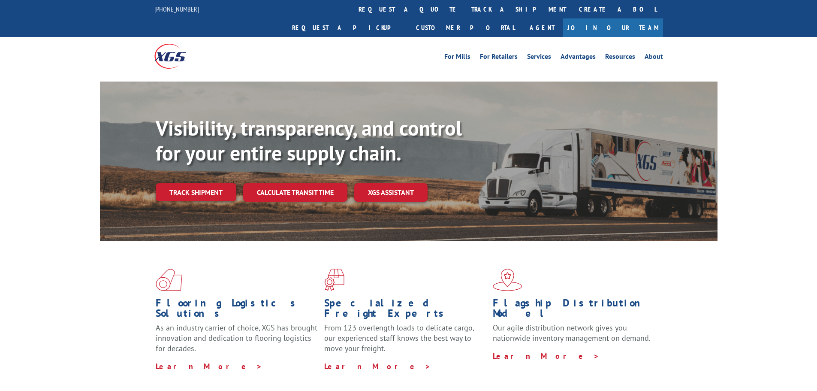 This screenshot has width=817, height=391. Describe the element at coordinates (236, 338) in the screenshot. I see `span: As an industry carrier of choice, XGS has brought innovation and dedication to flooring logistics...` at that location.